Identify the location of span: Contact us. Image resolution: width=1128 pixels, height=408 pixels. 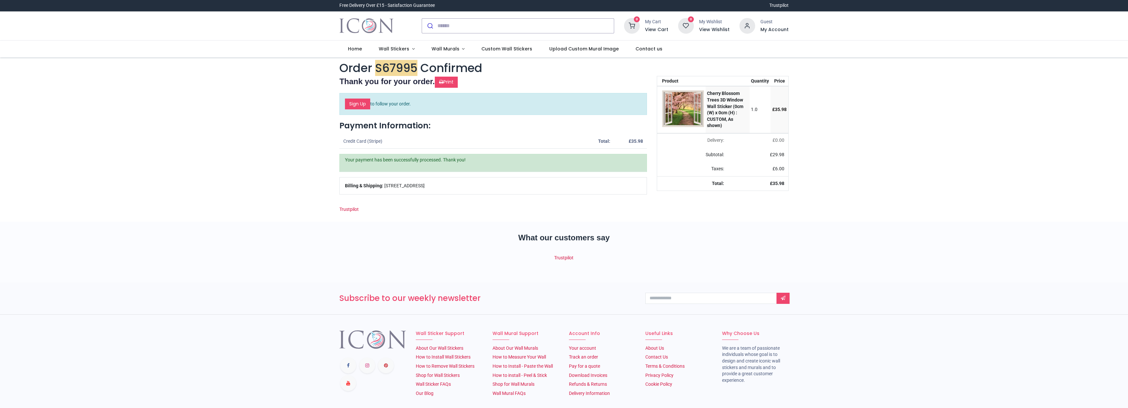
(649, 49).